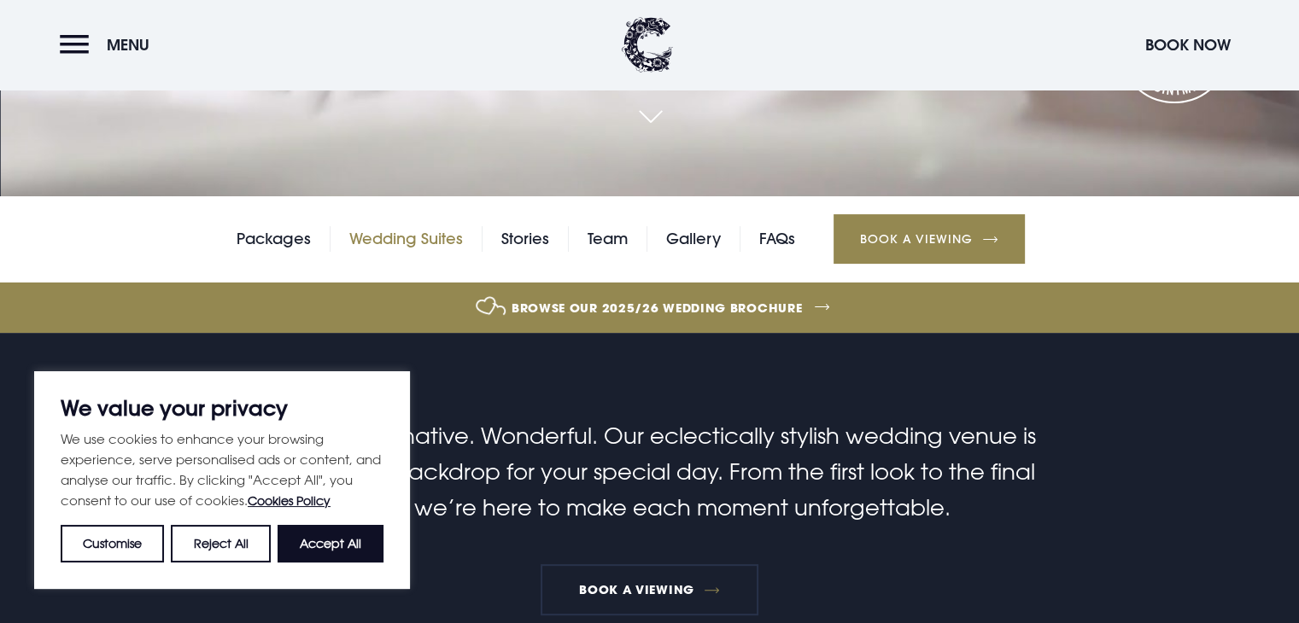 The image size is (1299, 623). I want to click on a: Team, so click(607, 239).